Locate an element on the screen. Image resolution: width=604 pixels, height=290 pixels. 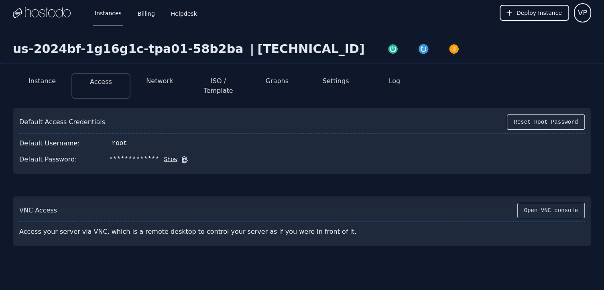
span: Deploy Instance is located at coordinates (539, 13).